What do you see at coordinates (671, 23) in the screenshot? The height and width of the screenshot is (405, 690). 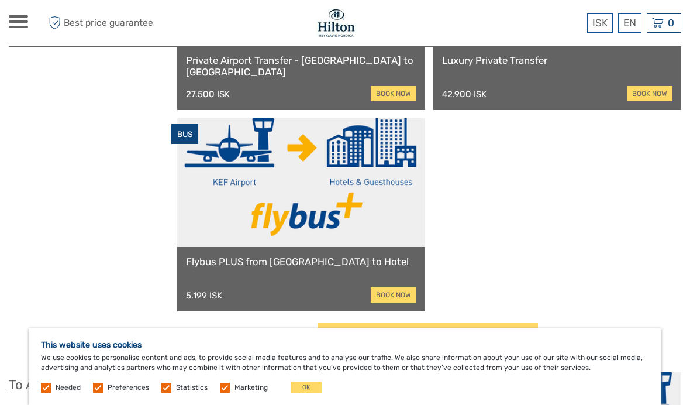 I see `span: 0` at bounding box center [671, 23].